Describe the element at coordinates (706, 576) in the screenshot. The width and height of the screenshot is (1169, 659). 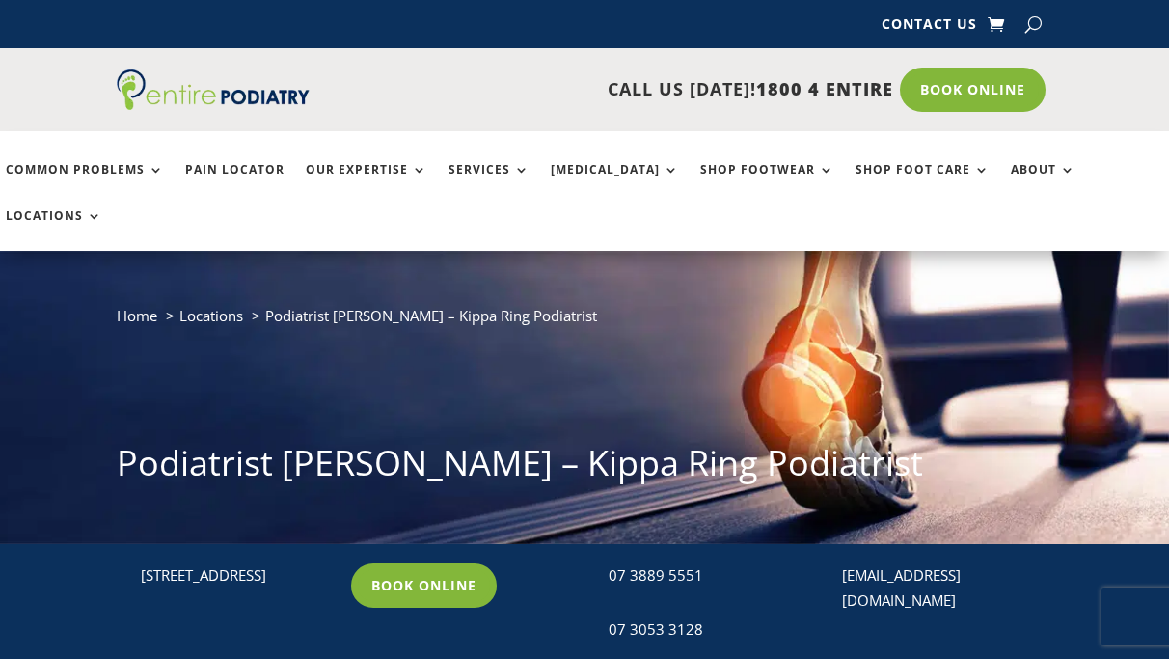
I see `div: 07 3889 5551` at that location.